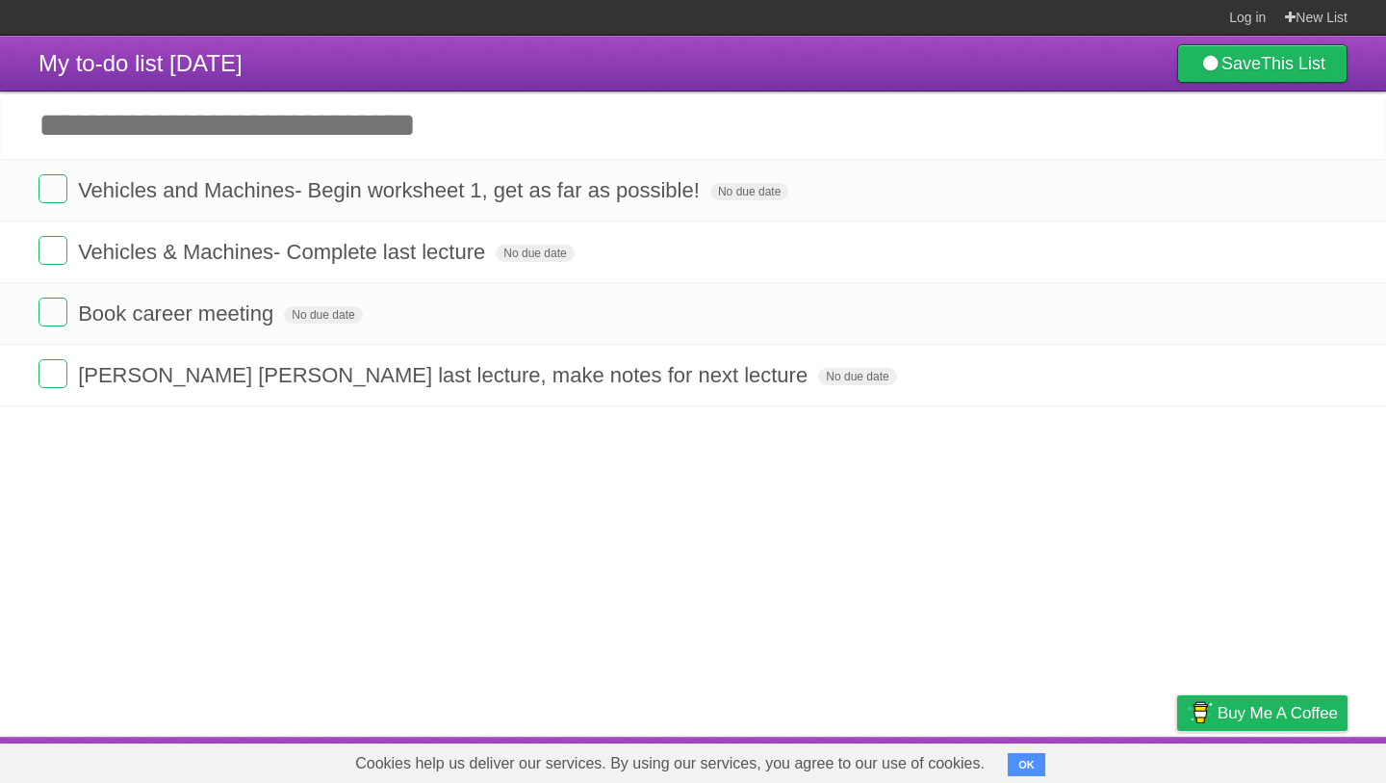  I want to click on a: SaveThis List, so click(1262, 64).